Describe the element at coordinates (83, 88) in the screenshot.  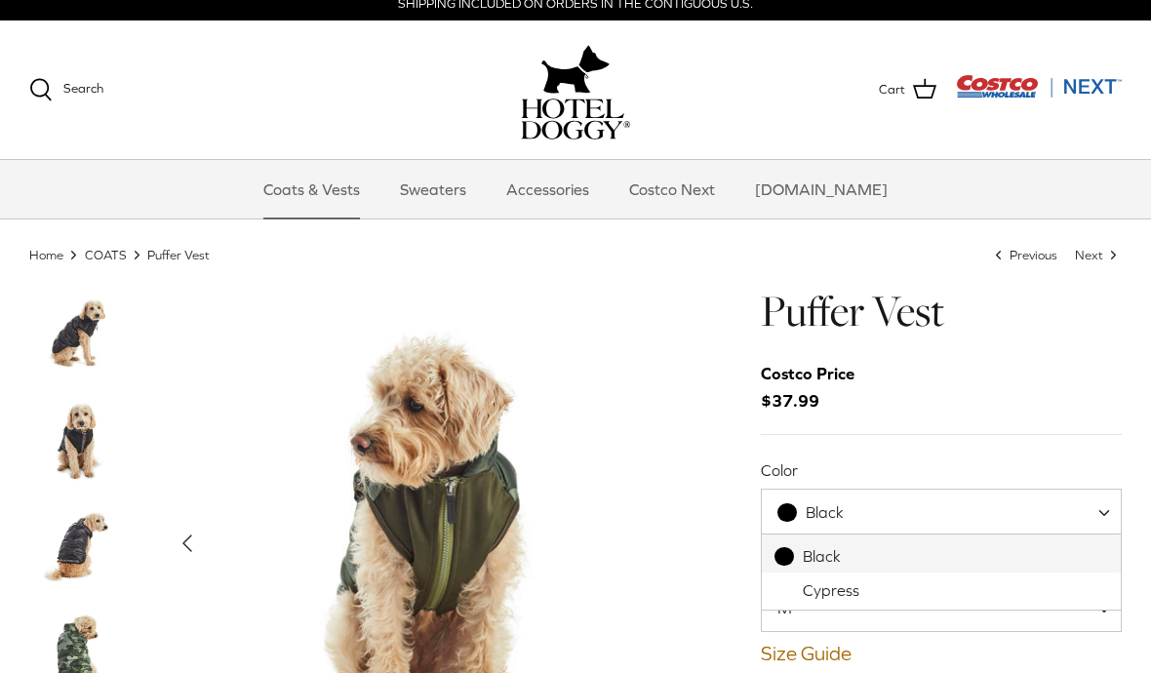
I see `span: Search` at that location.